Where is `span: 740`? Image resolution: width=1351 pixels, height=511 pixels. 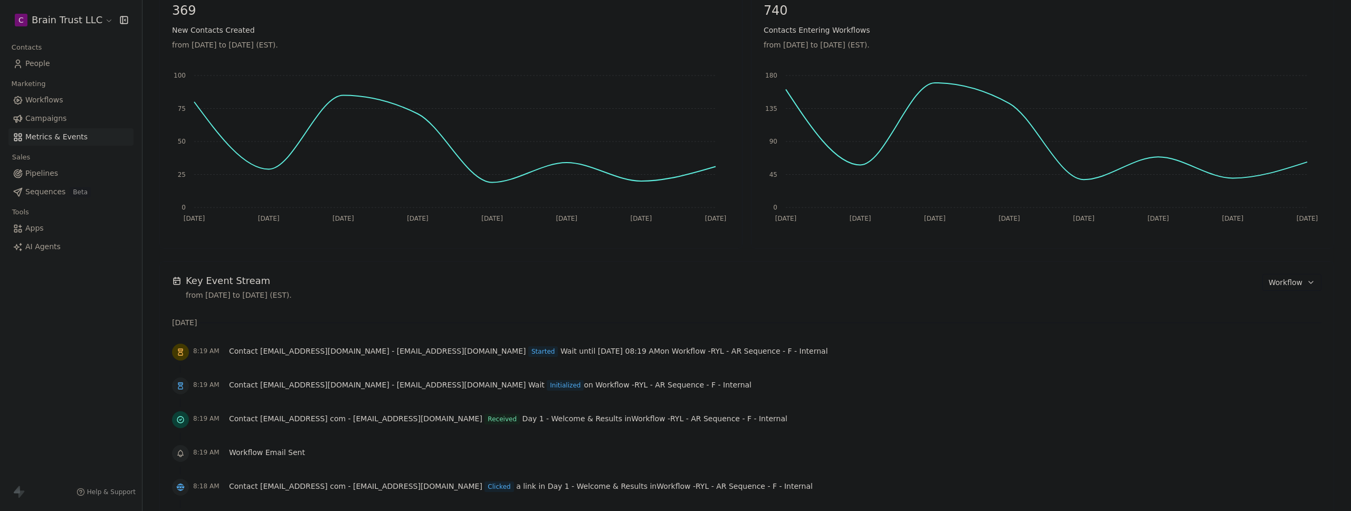
span: 740 is located at coordinates (1043, 11).